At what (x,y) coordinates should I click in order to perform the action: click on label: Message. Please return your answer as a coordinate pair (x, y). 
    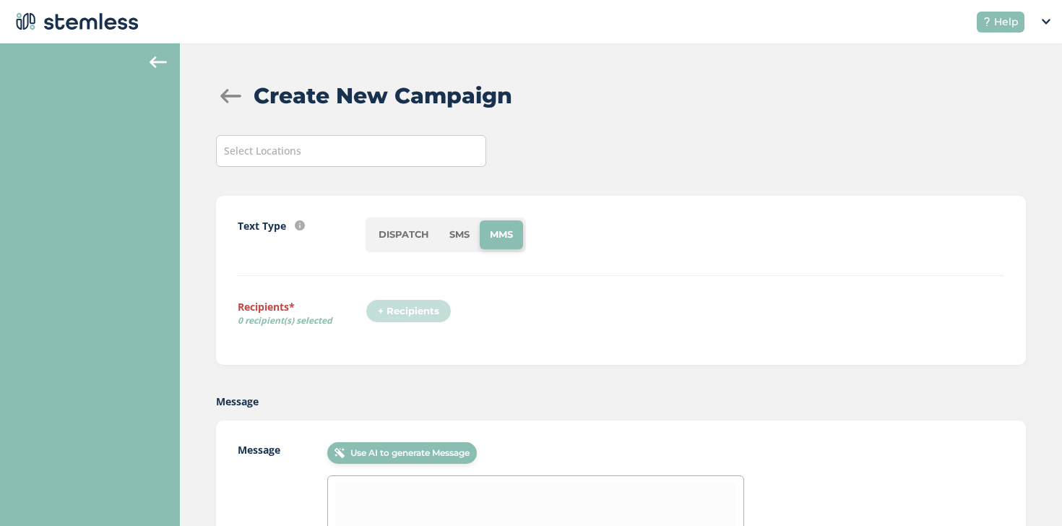
    Looking at the image, I should click on (237, 401).